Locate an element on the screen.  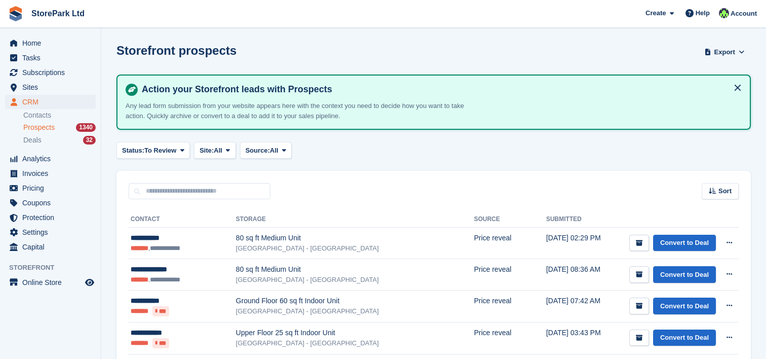
p: Any lead form submission from your website appears here with the context you need to decide how y... is located at coordinates (303, 110).